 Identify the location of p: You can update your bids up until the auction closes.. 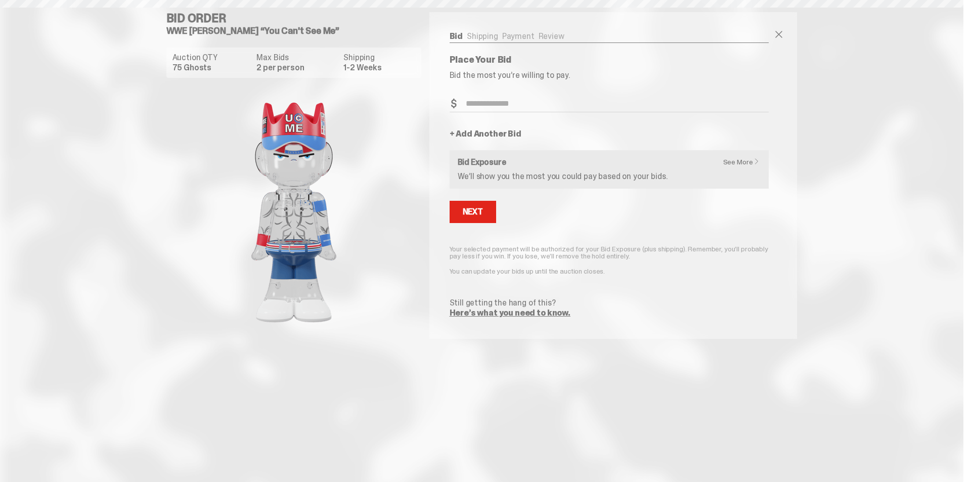
(610, 271).